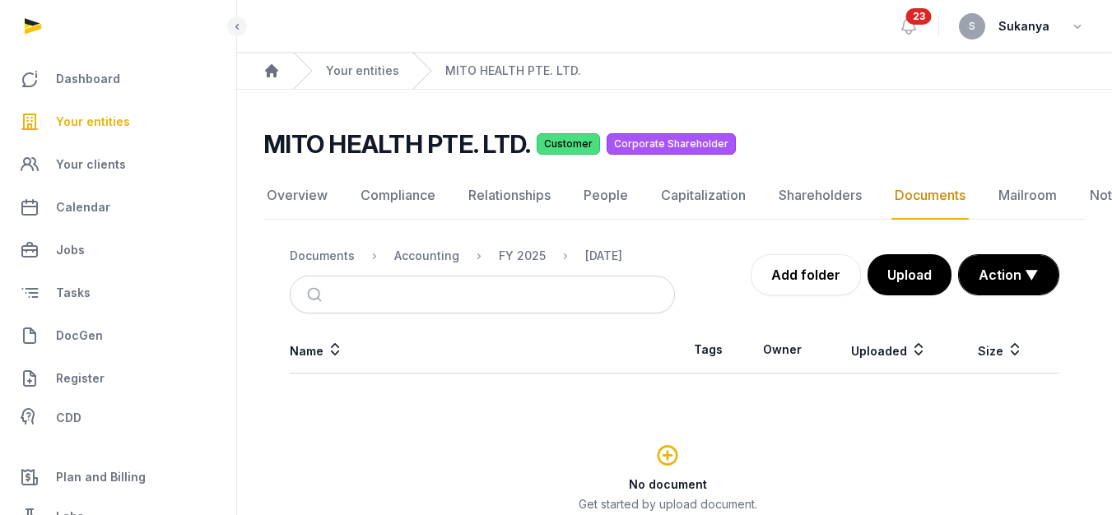 This screenshot has height=515, width=1112. What do you see at coordinates (1027, 196) in the screenshot?
I see `a: Mailroom` at bounding box center [1027, 196].